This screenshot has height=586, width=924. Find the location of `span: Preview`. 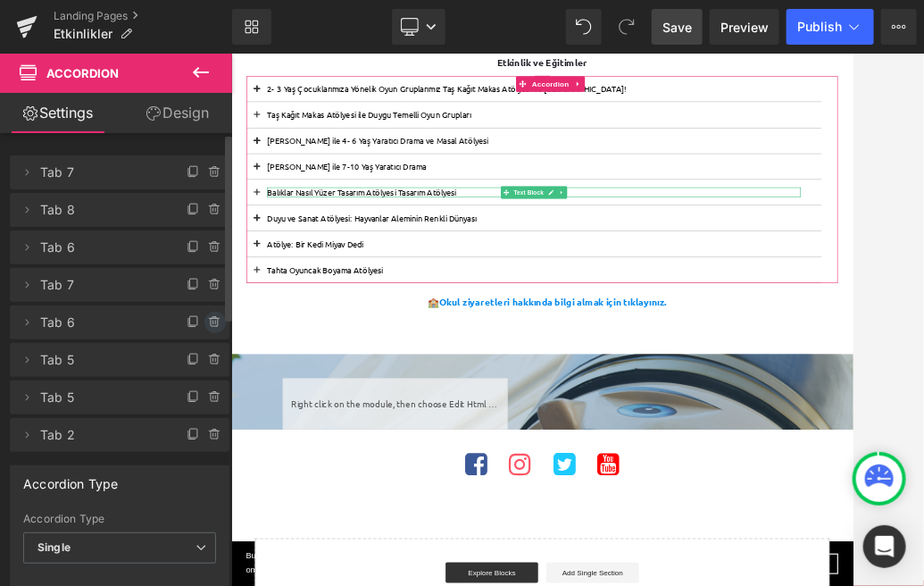

span: Preview is located at coordinates (745, 27).